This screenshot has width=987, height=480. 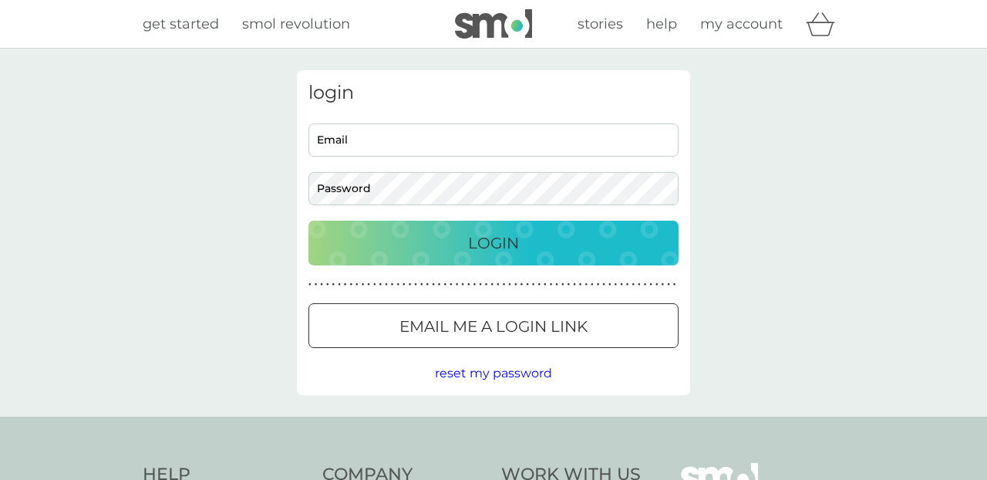 I want to click on span: my account, so click(x=741, y=24).